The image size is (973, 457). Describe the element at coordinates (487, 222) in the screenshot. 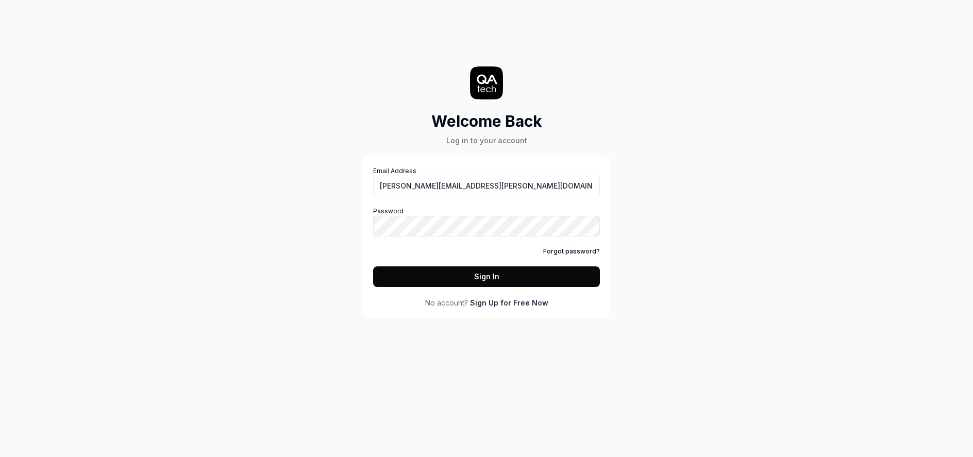

I see `label: Password` at that location.